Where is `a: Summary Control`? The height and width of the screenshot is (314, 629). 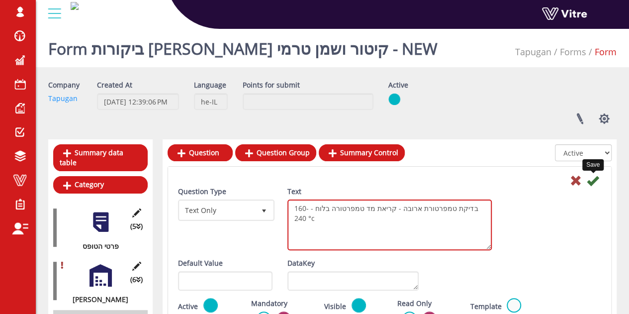
a: Summary Control is located at coordinates (361, 153).